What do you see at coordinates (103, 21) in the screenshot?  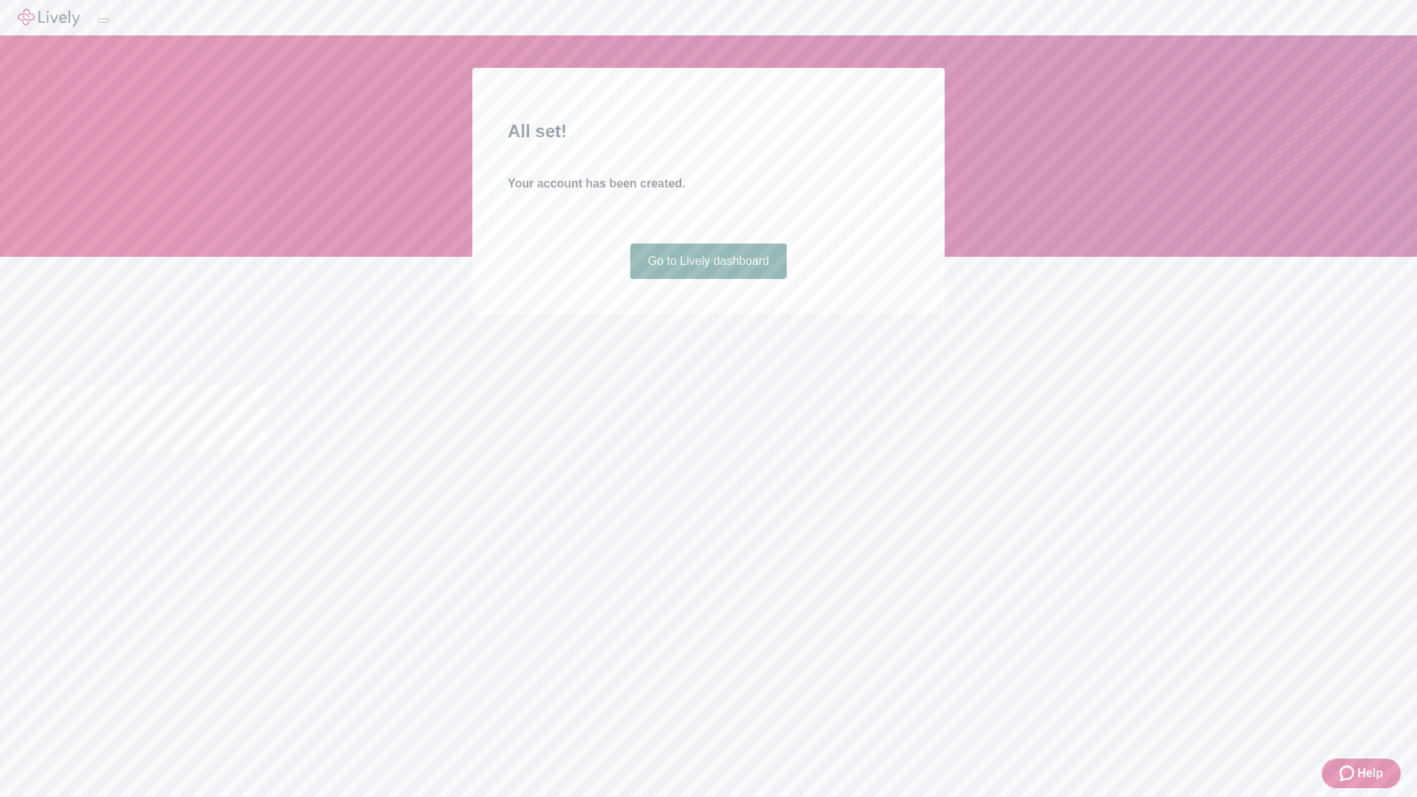 I see `button: Log out` at bounding box center [103, 21].